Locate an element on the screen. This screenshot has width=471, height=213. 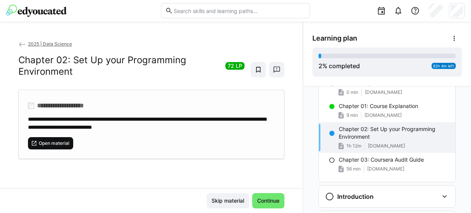
p: Chapter 01: Course Explanation is located at coordinates (379, 106).